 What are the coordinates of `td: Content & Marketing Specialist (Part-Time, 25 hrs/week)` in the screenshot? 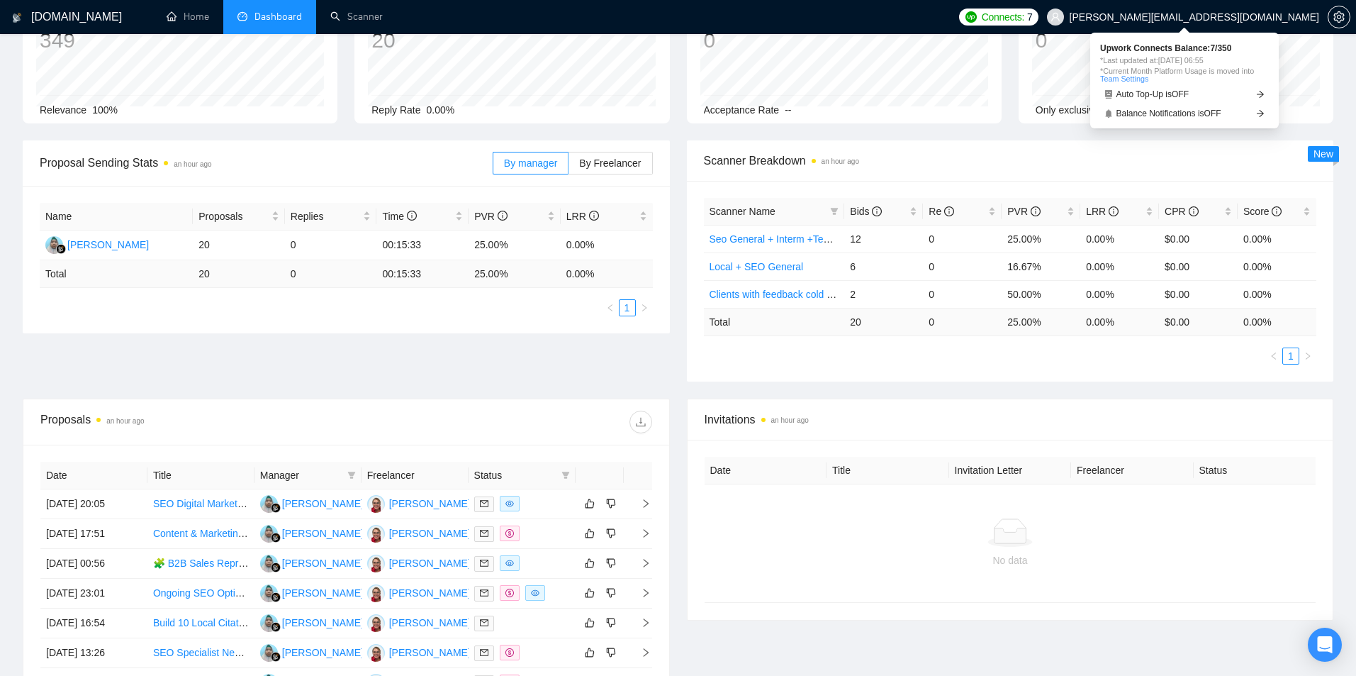 It's located at (201, 534).